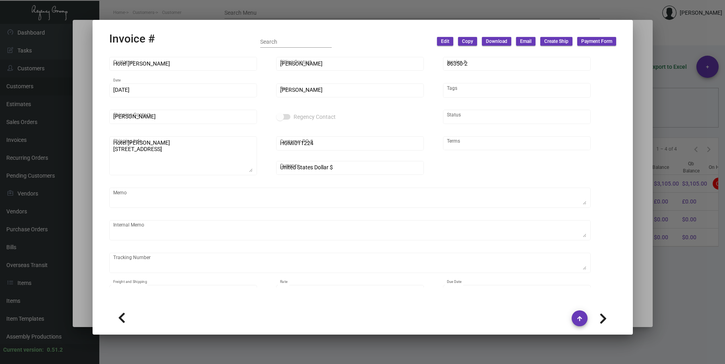 This screenshot has width=725, height=364. What do you see at coordinates (55, 349) in the screenshot?
I see `div: 0.51.2` at bounding box center [55, 349].